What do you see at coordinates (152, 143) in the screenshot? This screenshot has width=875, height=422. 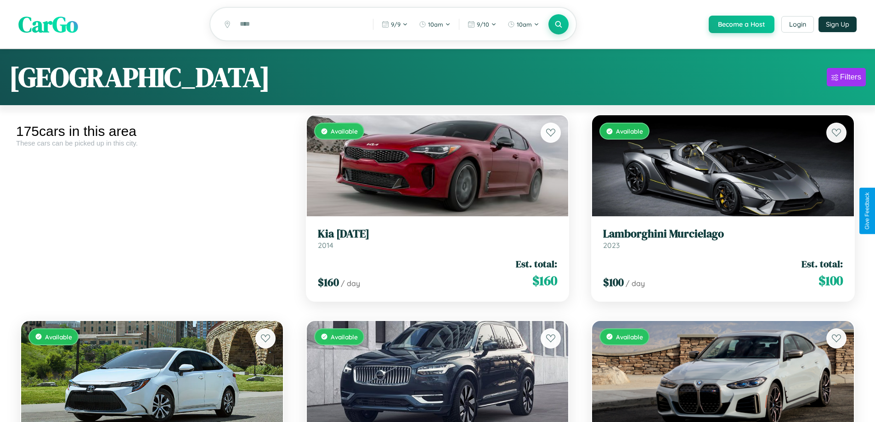 I see `div: These cars can be picked up in this city.` at bounding box center [152, 143].